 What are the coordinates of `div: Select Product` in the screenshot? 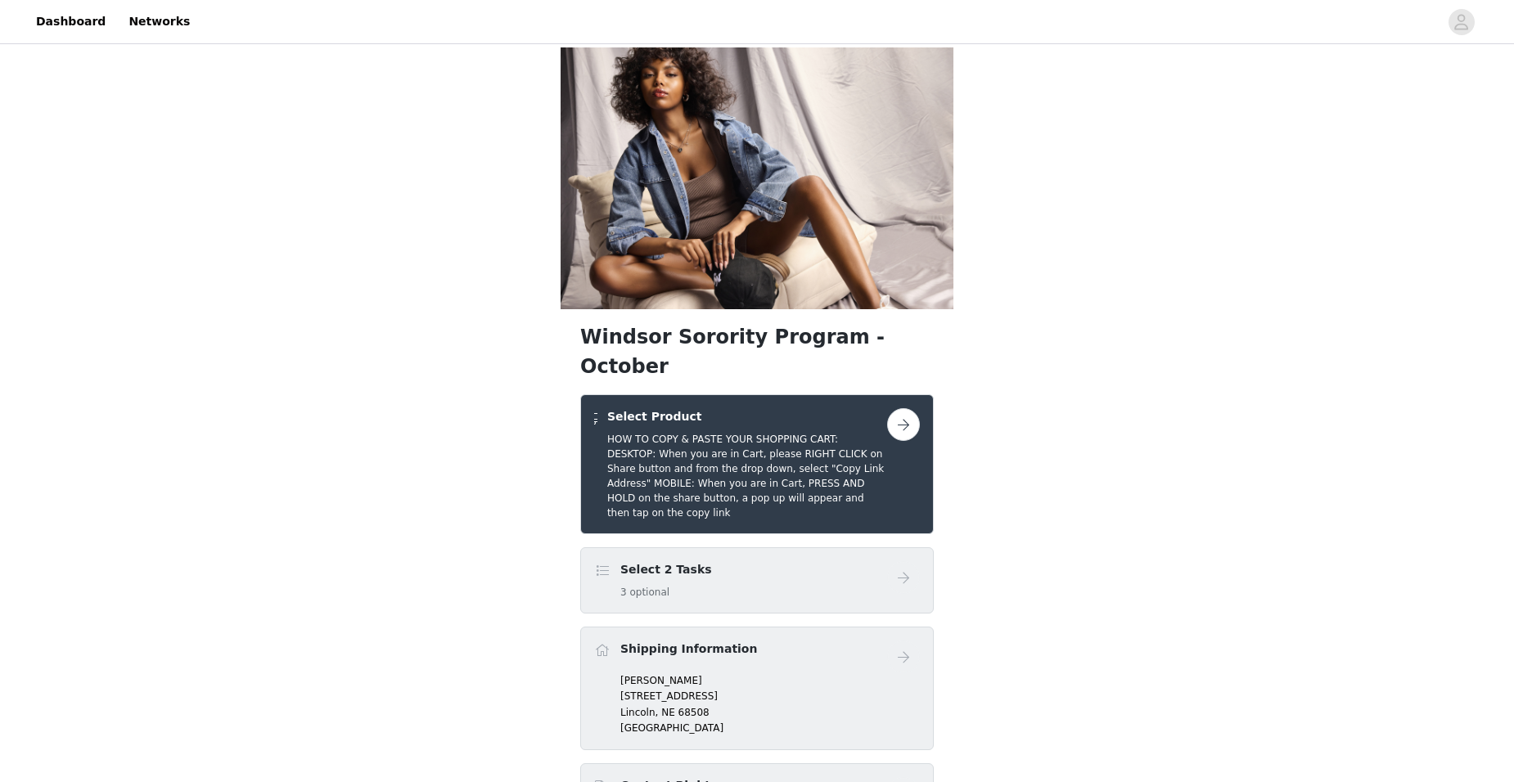 It's located at (757, 464).